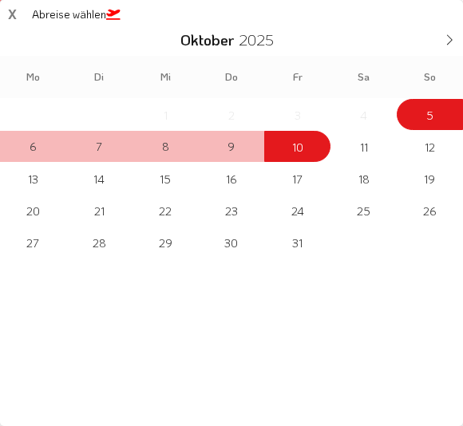 The image size is (463, 426). What do you see at coordinates (429, 77) in the screenshot?
I see `span: So` at bounding box center [429, 77].